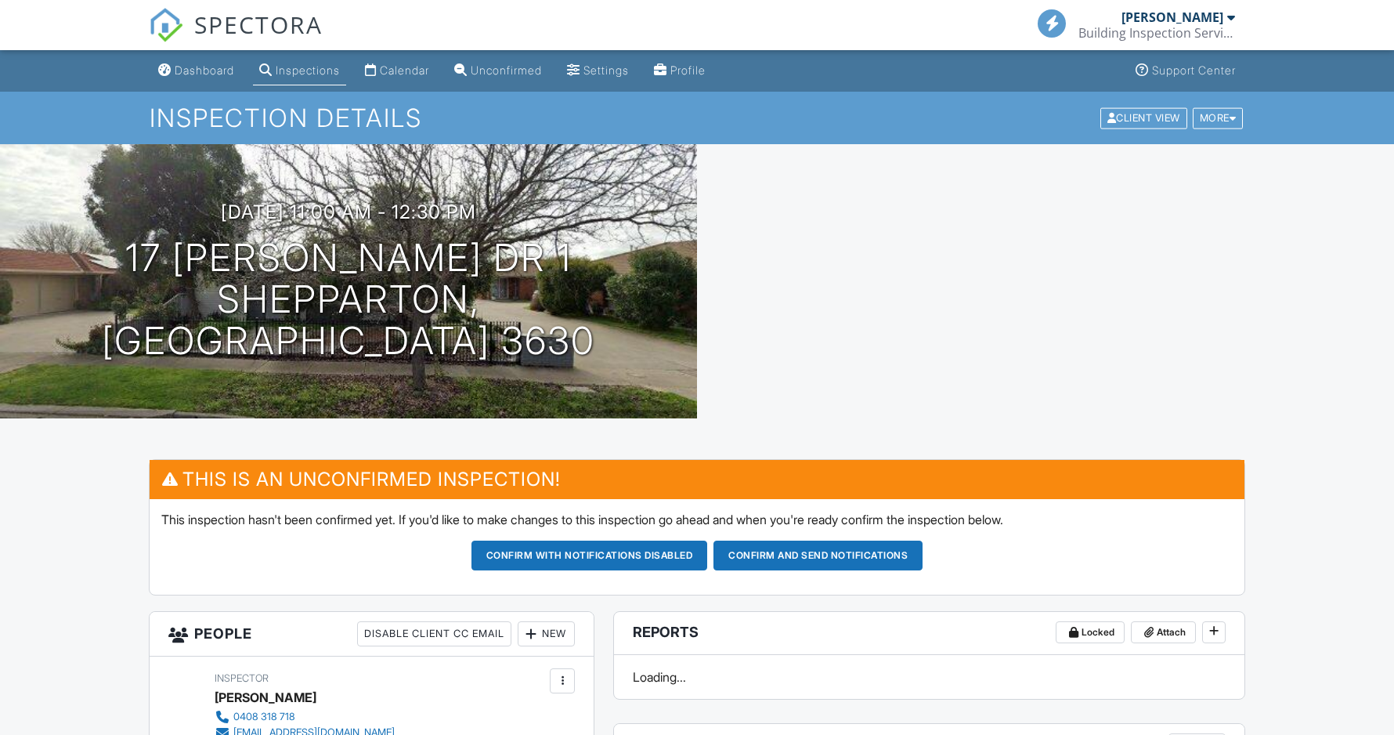 The image size is (1394, 735). What do you see at coordinates (590, 555) in the screenshot?
I see `button: Confirm with notifications disabled` at bounding box center [590, 555].